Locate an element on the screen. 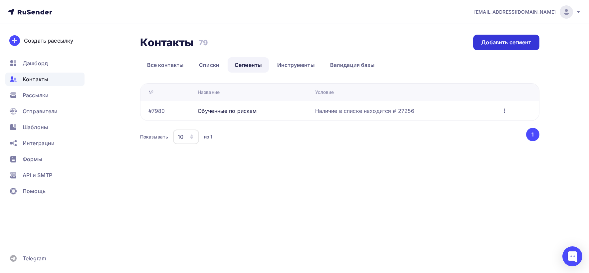  div: Добавить сегмент is located at coordinates (506, 42).